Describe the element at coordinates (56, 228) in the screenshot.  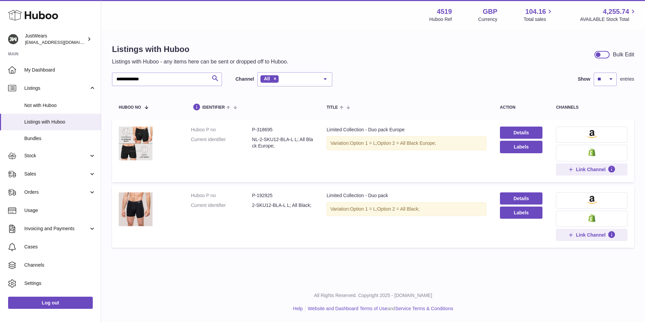
I see `span: Invoicing and Payments` at that location.